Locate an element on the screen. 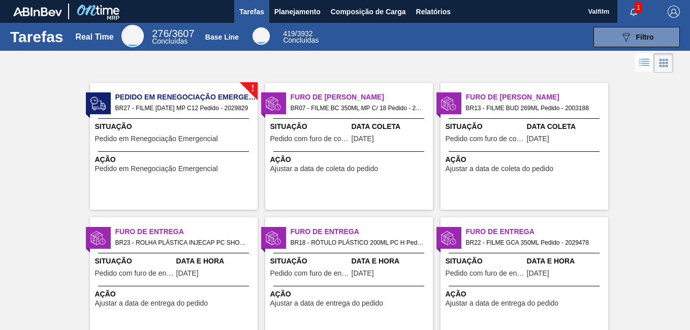  span: 276 is located at coordinates (160, 34).